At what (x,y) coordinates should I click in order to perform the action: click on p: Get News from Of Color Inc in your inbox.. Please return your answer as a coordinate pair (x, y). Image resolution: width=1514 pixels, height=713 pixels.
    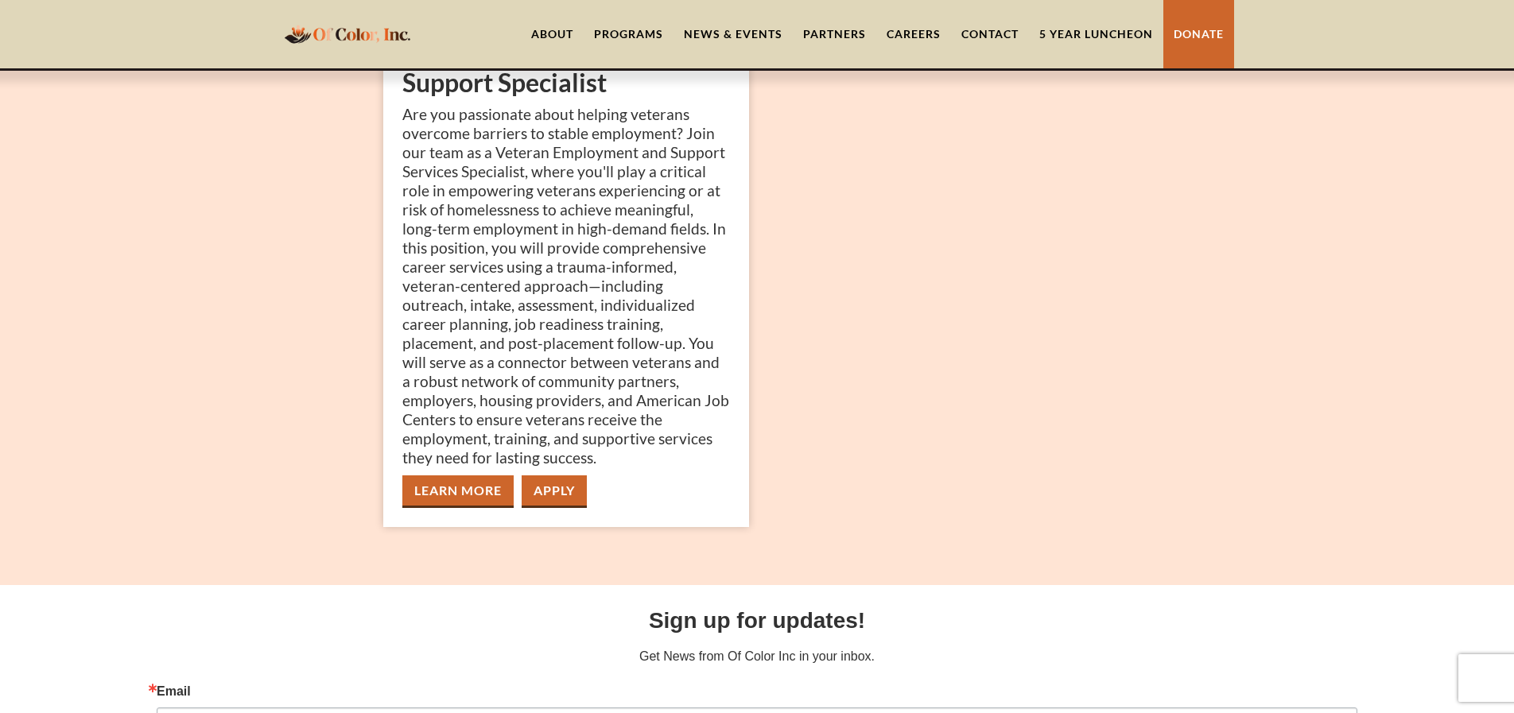
    Looking at the image, I should click on (757, 657).